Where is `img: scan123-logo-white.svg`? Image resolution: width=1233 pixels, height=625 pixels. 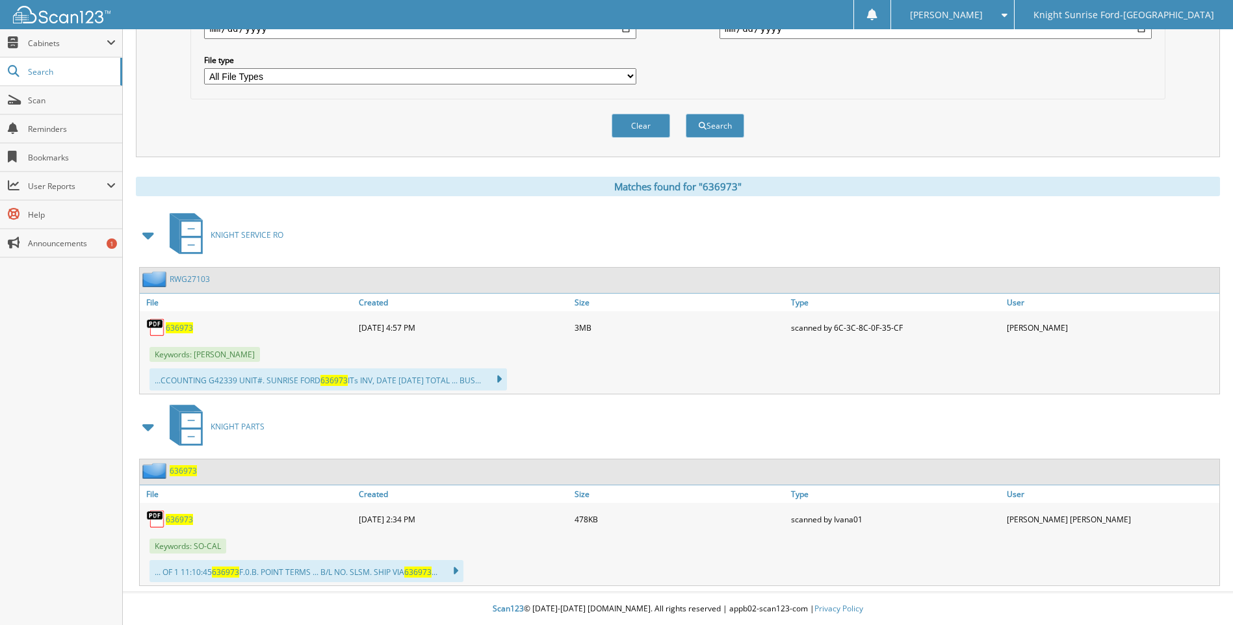 img: scan123-logo-white.svg is located at coordinates (62, 14).